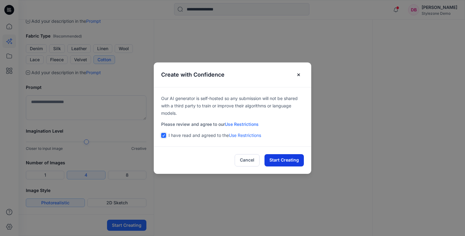 The height and width of the screenshot is (236, 465). What do you see at coordinates (233, 124) in the screenshot?
I see `p: Please review and agree to our` at bounding box center [233, 124].